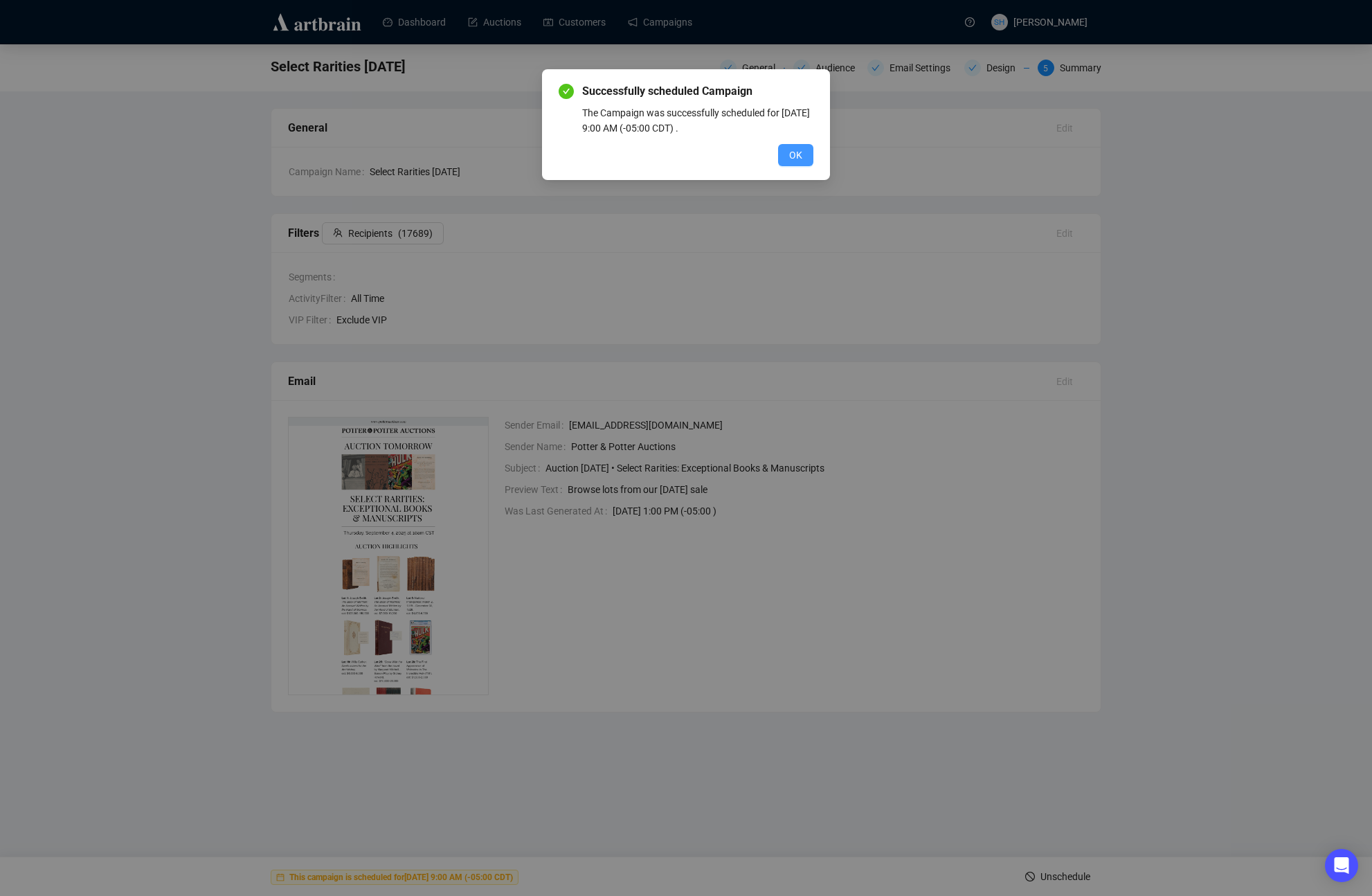 This screenshot has height=896, width=1372. I want to click on span: check-circle, so click(566, 92).